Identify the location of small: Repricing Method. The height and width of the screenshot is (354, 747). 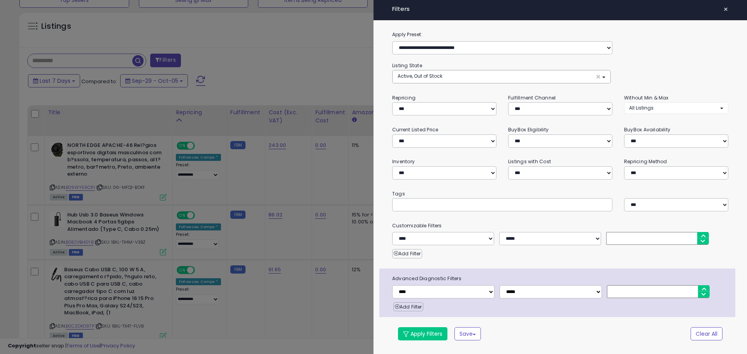
(645, 161).